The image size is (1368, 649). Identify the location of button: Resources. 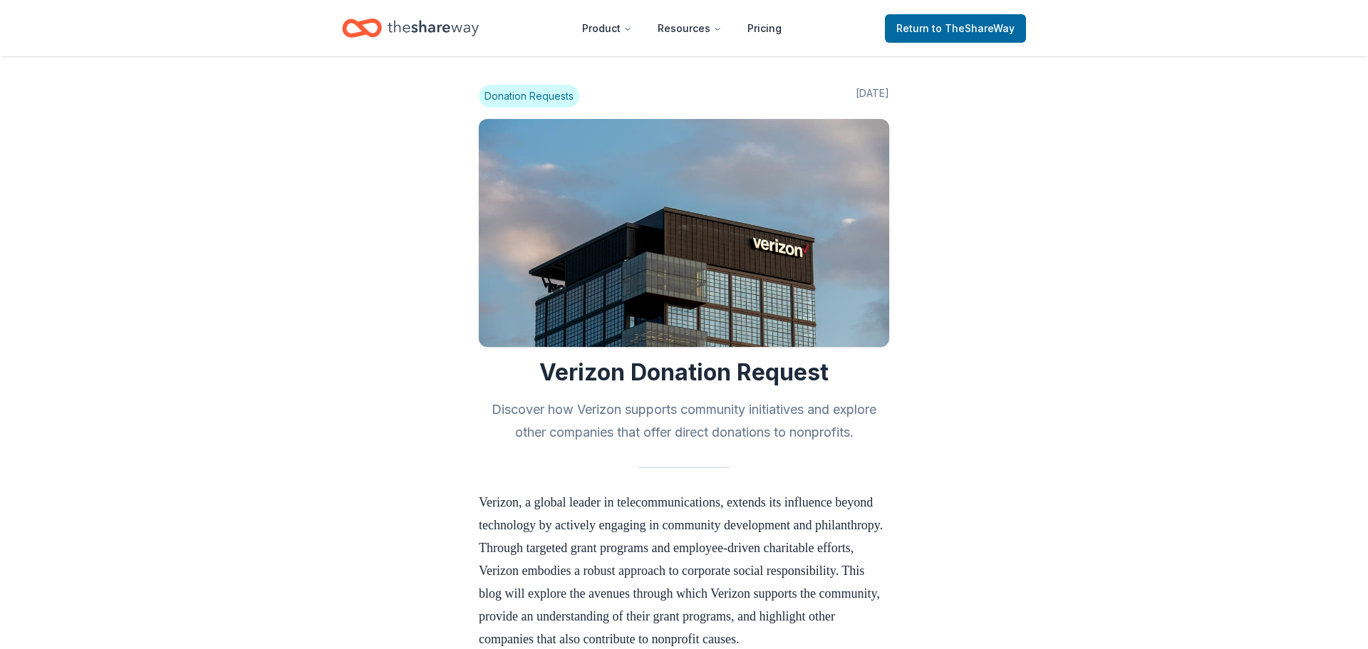
(690, 28).